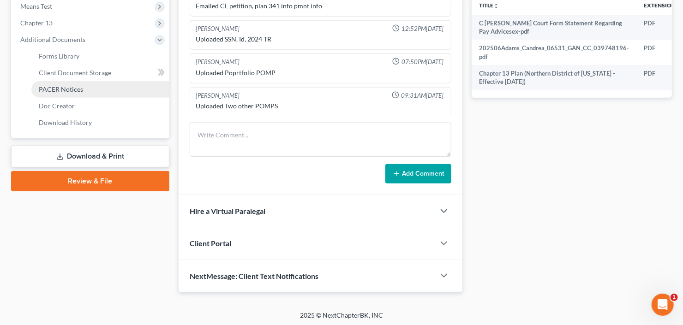 The height and width of the screenshot is (325, 683). Describe the element at coordinates (254, 276) in the screenshot. I see `span: NextMessage: Client Text Notifications` at that location.